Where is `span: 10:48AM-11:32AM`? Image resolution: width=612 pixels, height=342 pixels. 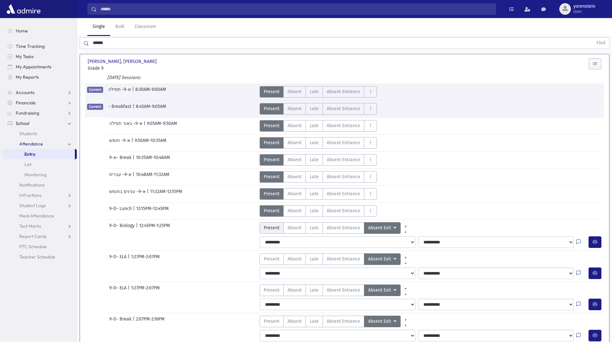
span: 10:48AM-11:32AM is located at coordinates (153, 177).